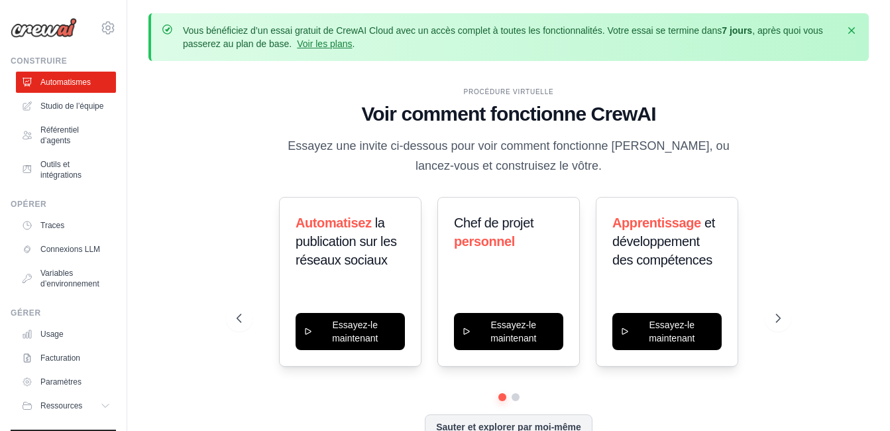 Image resolution: width=890 pixels, height=431 pixels. Describe the element at coordinates (509, 91) in the screenshot. I see `div: PROCÉDURE VIRTUELLE` at that location.